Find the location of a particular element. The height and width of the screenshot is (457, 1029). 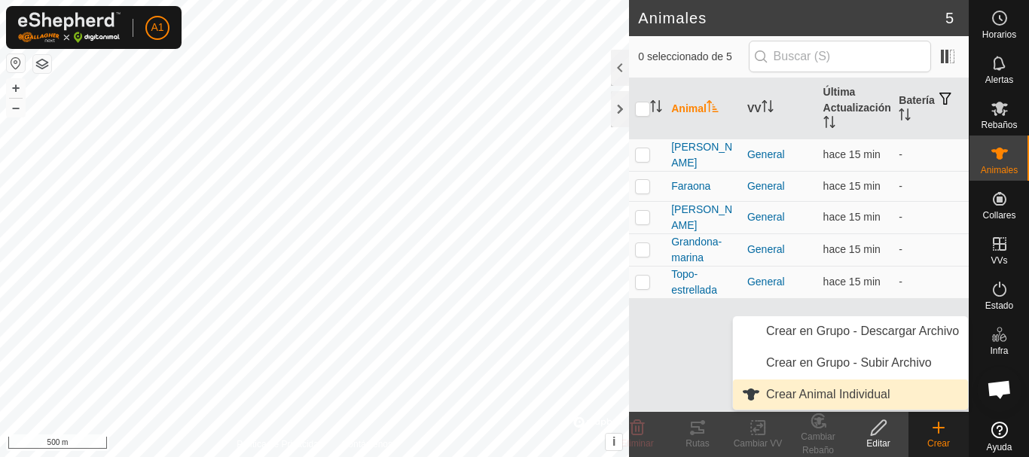

span: 5 is located at coordinates (949, 18).